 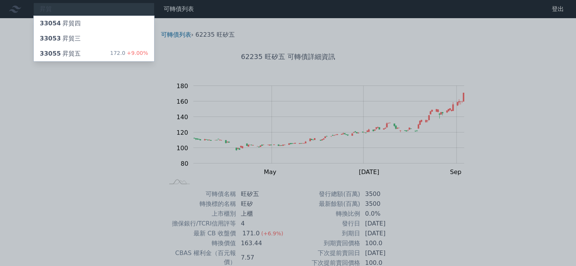 I want to click on a: 33055昇貿五 172.0+9.00%, so click(x=94, y=54).